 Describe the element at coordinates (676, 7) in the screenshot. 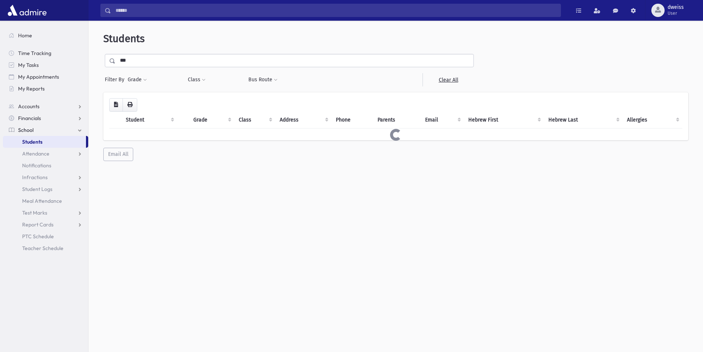

I see `span: dweiss` at that location.